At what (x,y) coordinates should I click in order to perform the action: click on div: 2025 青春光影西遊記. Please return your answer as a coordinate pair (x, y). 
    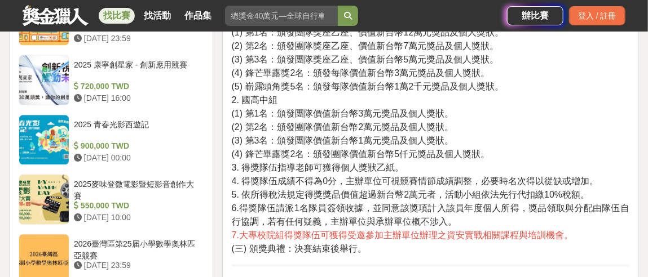
    Looking at the image, I should click on (136, 130).